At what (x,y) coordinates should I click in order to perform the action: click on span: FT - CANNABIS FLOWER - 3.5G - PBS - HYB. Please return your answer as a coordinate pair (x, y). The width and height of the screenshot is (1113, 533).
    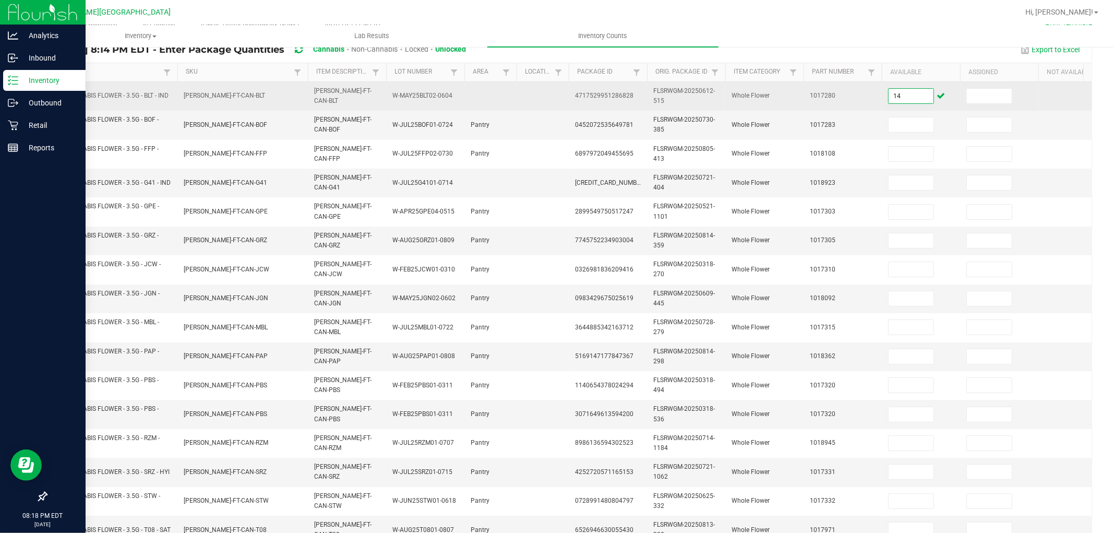
    Looking at the image, I should click on (106, 385).